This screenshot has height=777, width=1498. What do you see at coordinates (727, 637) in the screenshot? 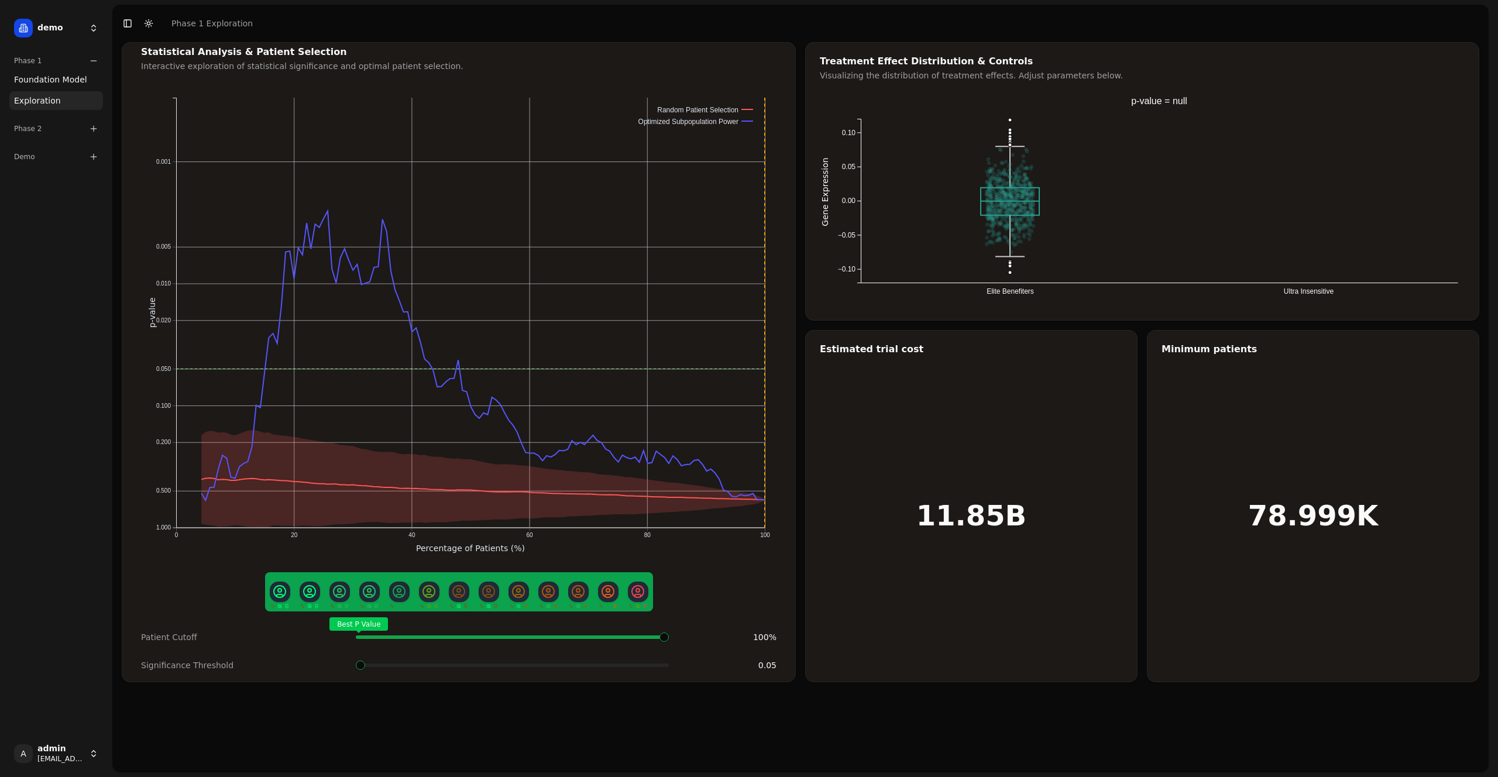
I see `div: 100 %` at bounding box center [727, 637].